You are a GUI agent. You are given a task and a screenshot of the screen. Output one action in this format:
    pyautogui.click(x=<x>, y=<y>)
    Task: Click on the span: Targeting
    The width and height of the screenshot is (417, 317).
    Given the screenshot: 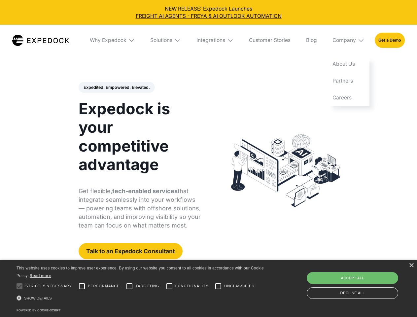 What is the action you would take?
    pyautogui.click(x=147, y=286)
    